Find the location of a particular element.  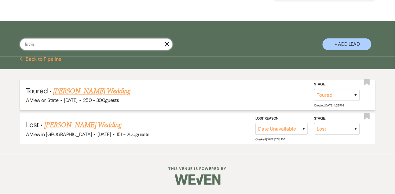

span: Toured is located at coordinates (37, 91).